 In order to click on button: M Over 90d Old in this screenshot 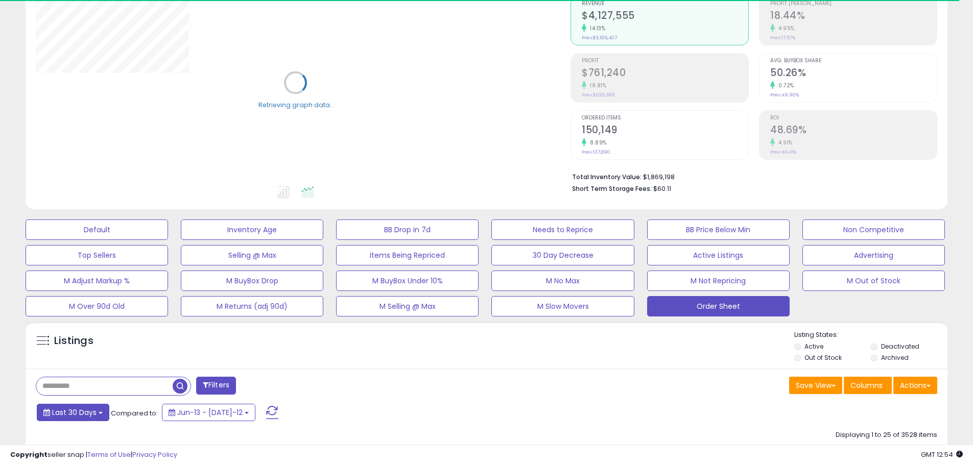, I will do `click(96, 306)`.